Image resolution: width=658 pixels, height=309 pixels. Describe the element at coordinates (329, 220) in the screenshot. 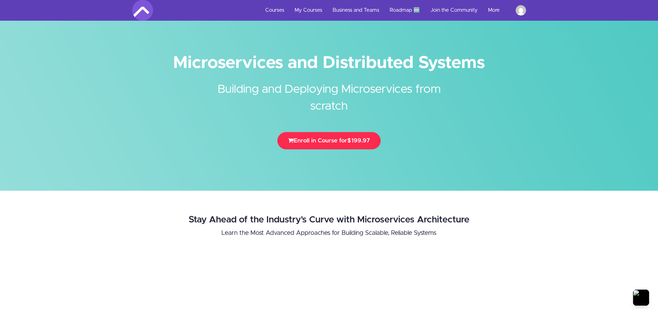

I see `h2: Stay Ahead of the Industry's Curve with Microservices Architecture` at that location.